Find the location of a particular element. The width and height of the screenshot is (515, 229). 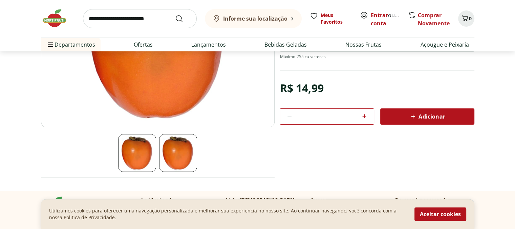

span: Departamentos is located at coordinates (71, 45).